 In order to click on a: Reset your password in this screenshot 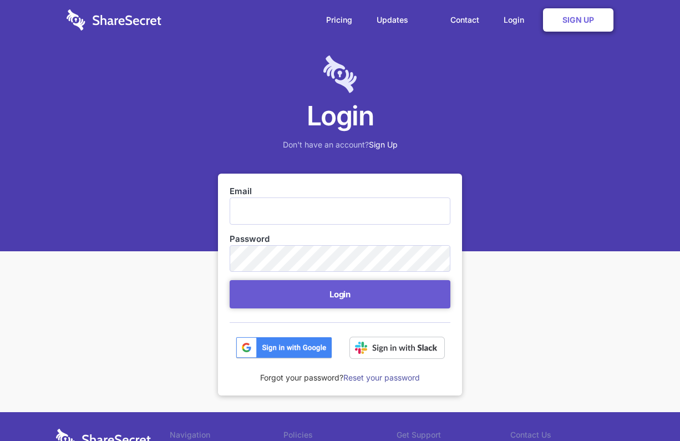, I will do `click(381, 377)`.